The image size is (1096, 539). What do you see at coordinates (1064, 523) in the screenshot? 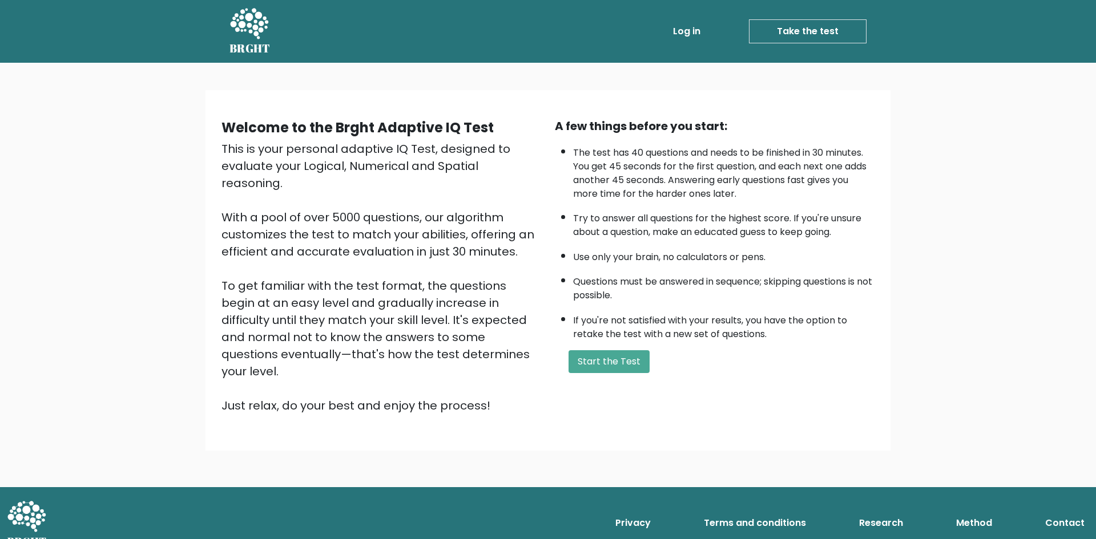
I see `a: Contact` at bounding box center [1064, 523].